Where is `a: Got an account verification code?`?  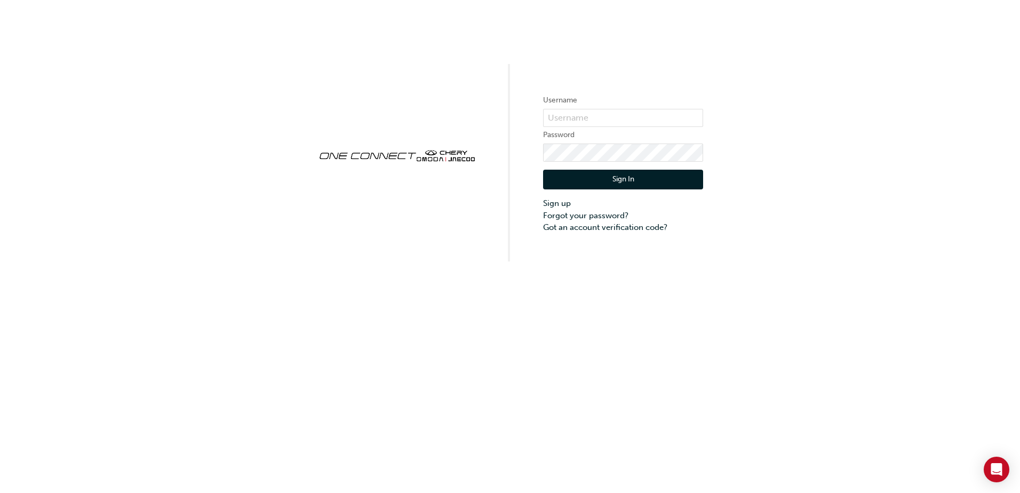 a: Got an account verification code? is located at coordinates (623, 227).